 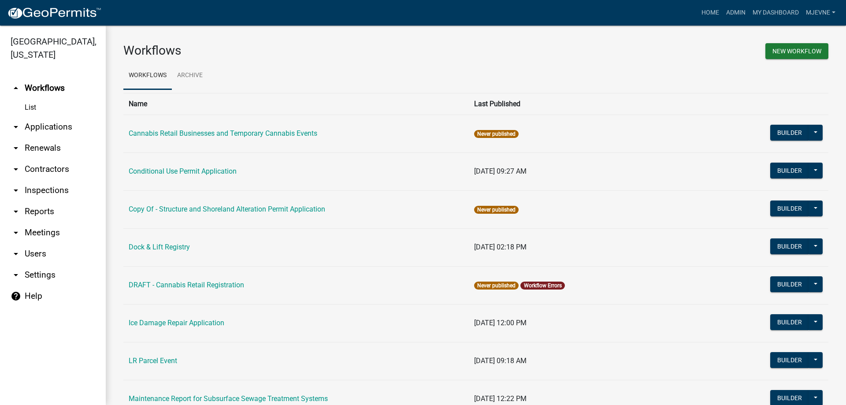 I want to click on a: Maintenance Report for Subsurface Sewage Treatment Systems, so click(x=228, y=398).